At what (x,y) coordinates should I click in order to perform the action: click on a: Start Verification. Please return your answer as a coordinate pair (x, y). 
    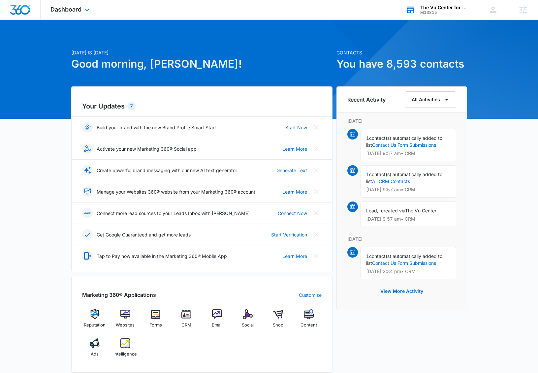
    Looking at the image, I should click on (289, 235).